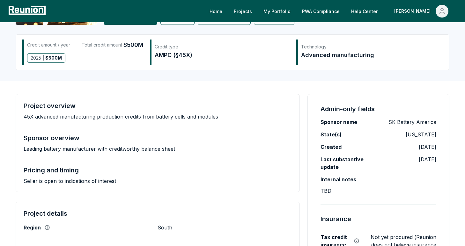 This screenshot has width=465, height=246. What do you see at coordinates (332, 11) in the screenshot?
I see `nav: Main` at bounding box center [332, 11].